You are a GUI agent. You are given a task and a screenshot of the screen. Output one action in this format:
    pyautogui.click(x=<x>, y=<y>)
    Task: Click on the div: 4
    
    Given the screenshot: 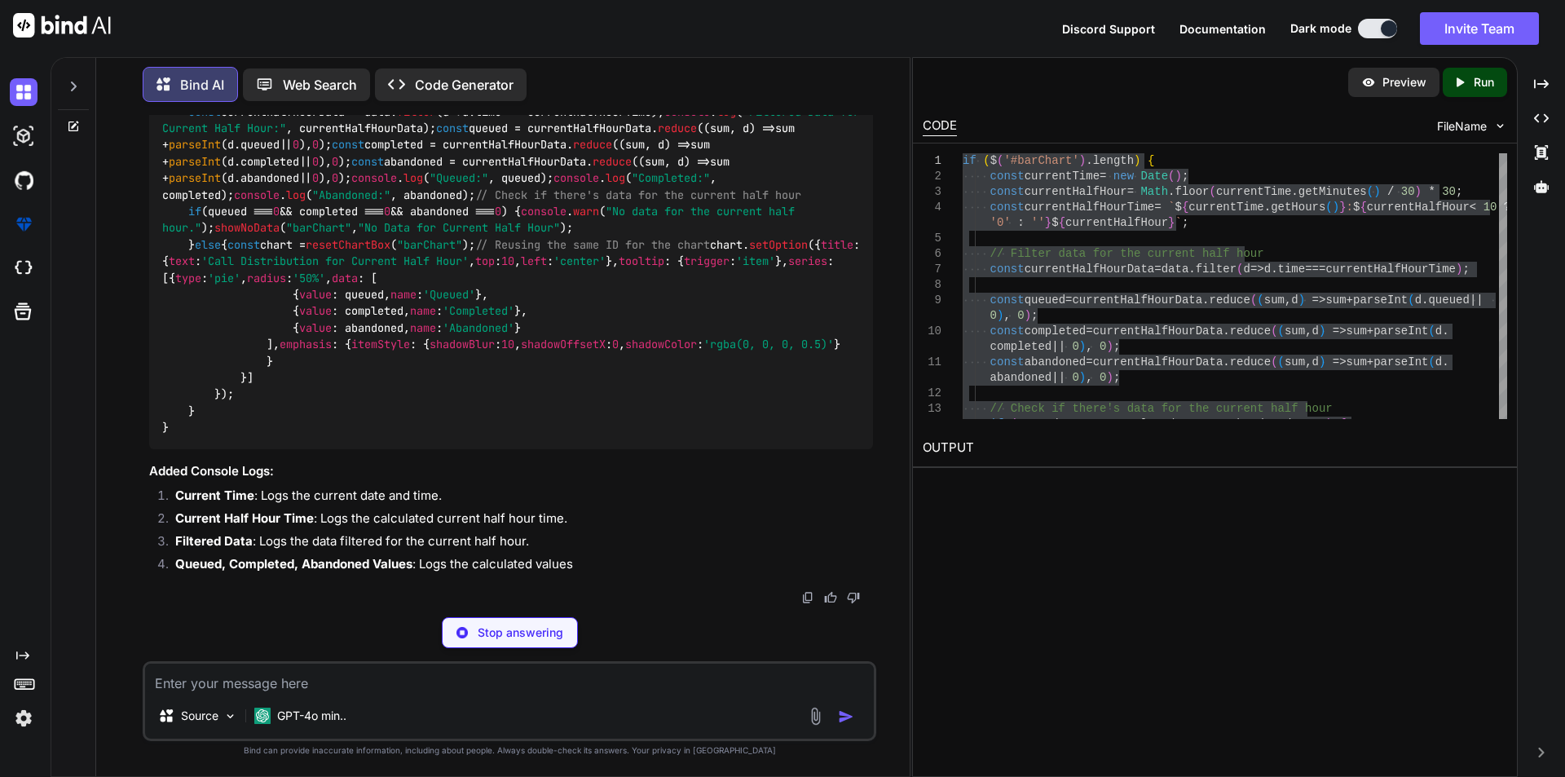 What is the action you would take?
    pyautogui.click(x=931, y=207)
    